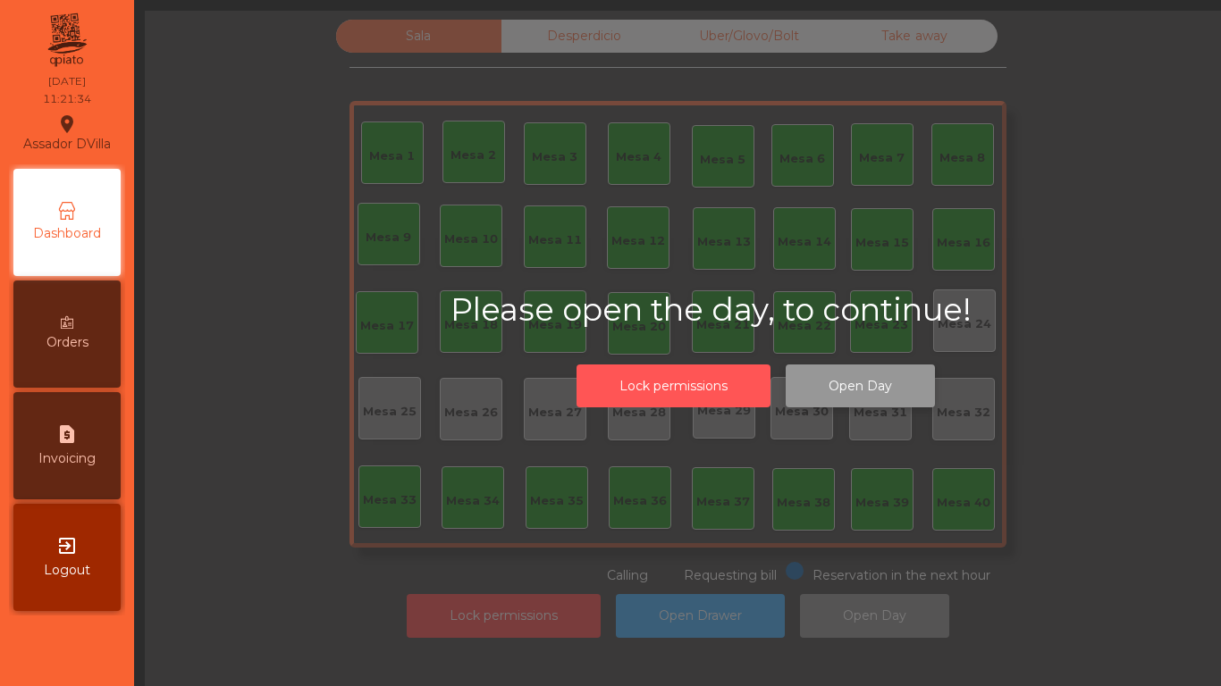  I want to click on span: Orders, so click(67, 342).